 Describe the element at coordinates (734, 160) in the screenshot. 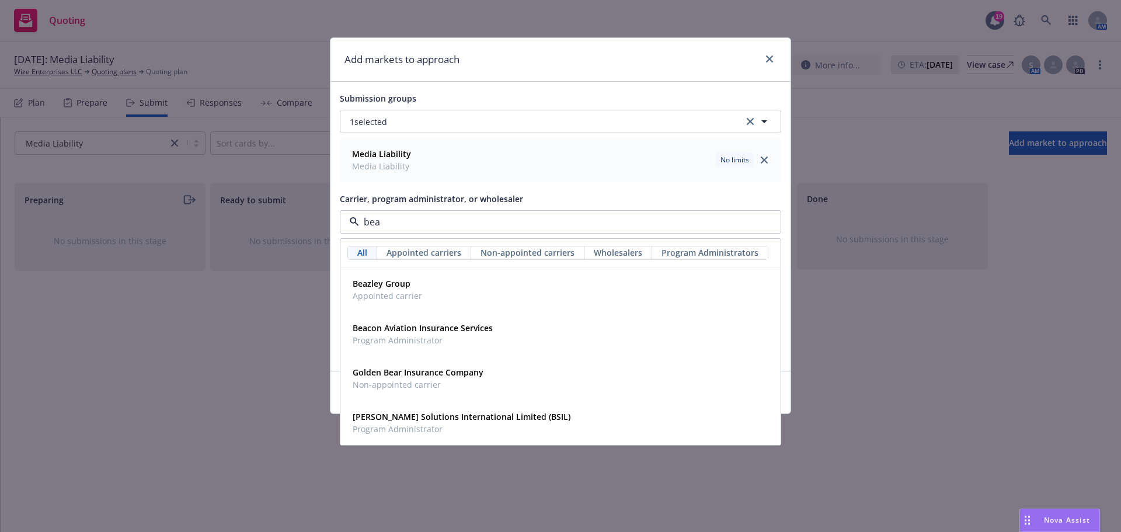

I see `span: No limits` at that location.